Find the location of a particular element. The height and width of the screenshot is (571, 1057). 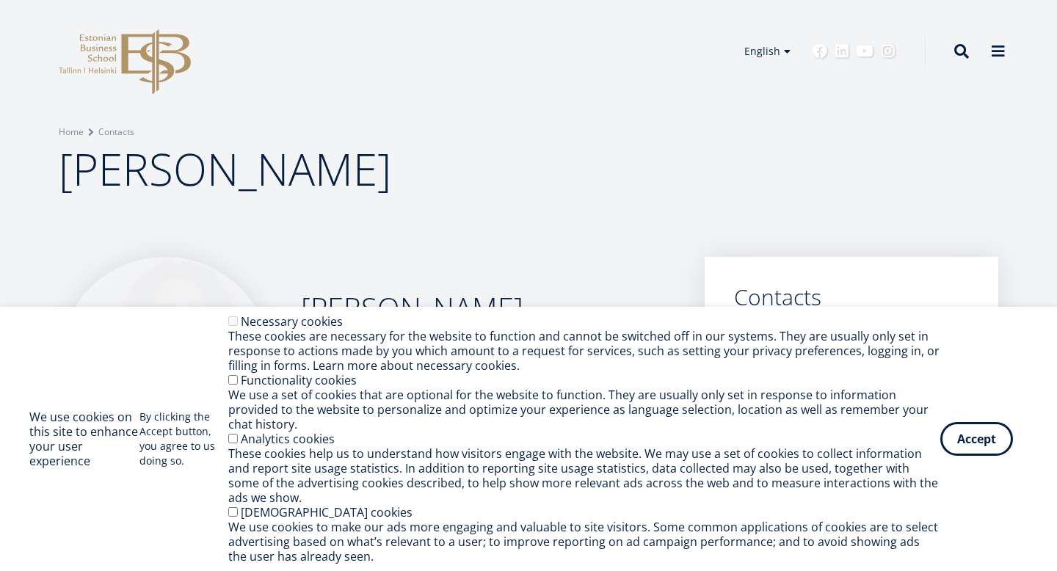

a: Instagram is located at coordinates (888, 51).